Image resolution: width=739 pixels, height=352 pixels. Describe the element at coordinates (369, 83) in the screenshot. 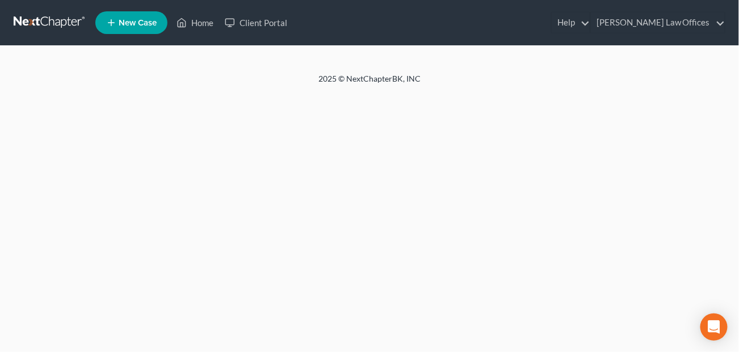

I see `div: 2025 © NextChapterBK, INC` at that location.